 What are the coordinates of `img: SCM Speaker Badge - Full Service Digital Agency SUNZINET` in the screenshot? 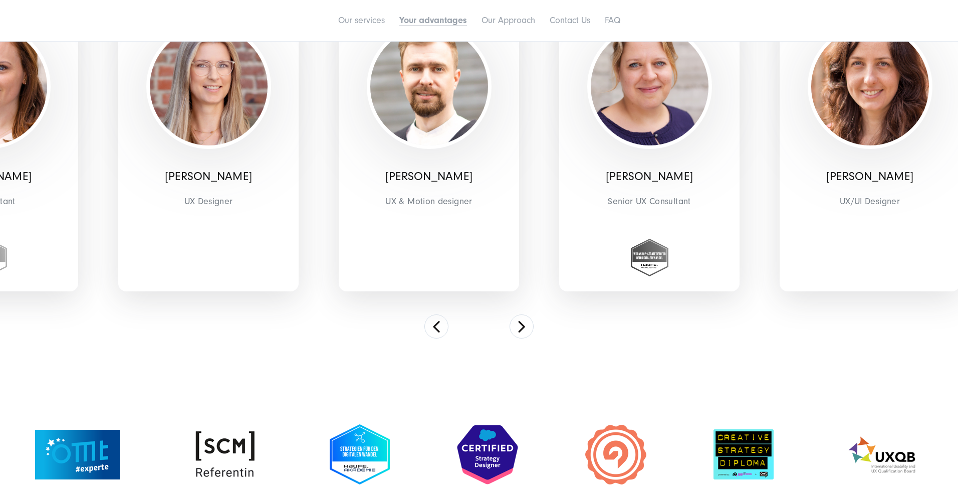 It's located at (225, 454).